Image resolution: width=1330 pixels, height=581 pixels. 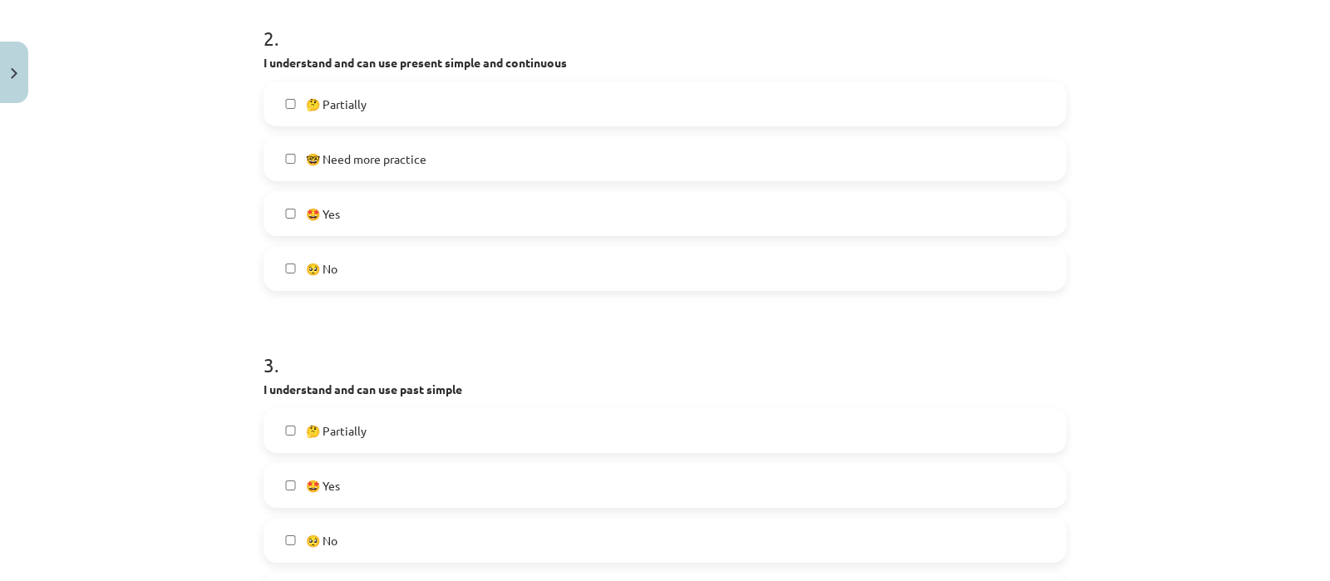 What do you see at coordinates (290, 159) in the screenshot?
I see `input: 🤓 Need more practice` at bounding box center [290, 159].